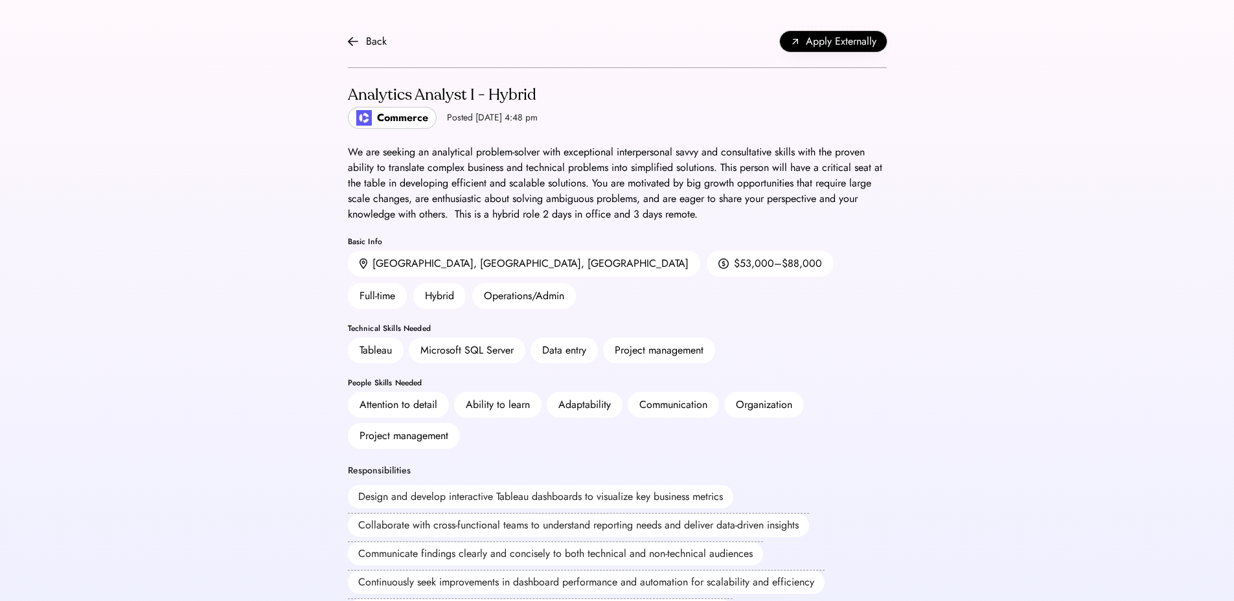  Describe the element at coordinates (778, 264) in the screenshot. I see `div: $53,000–$88,000` at that location.